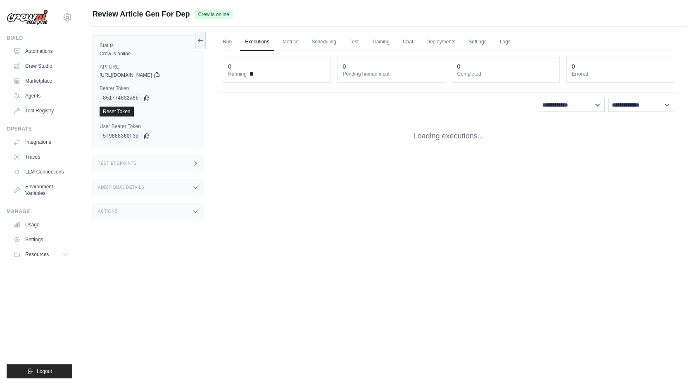 The image size is (699, 385). I want to click on a: Chat, so click(408, 42).